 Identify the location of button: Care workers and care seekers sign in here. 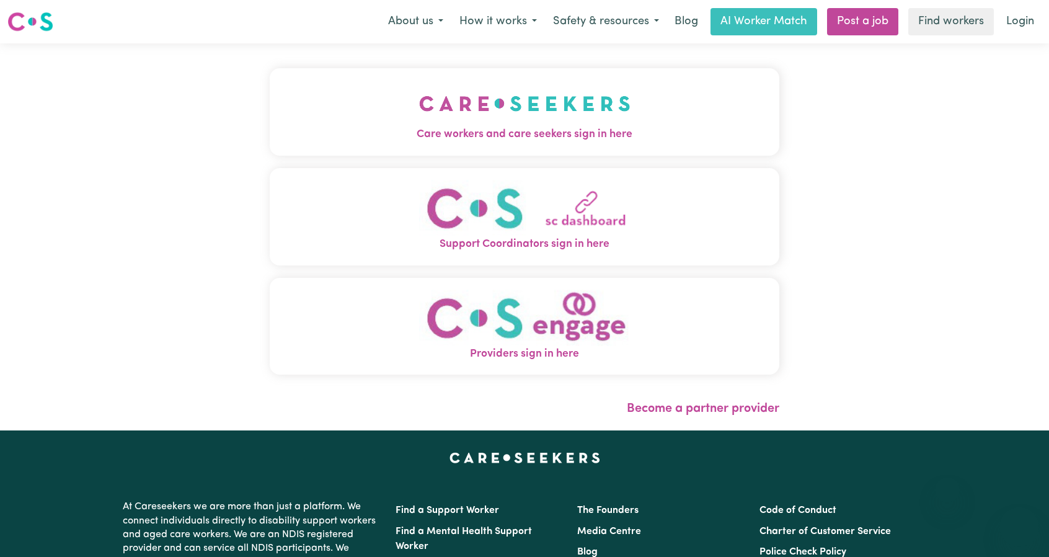
(525, 112).